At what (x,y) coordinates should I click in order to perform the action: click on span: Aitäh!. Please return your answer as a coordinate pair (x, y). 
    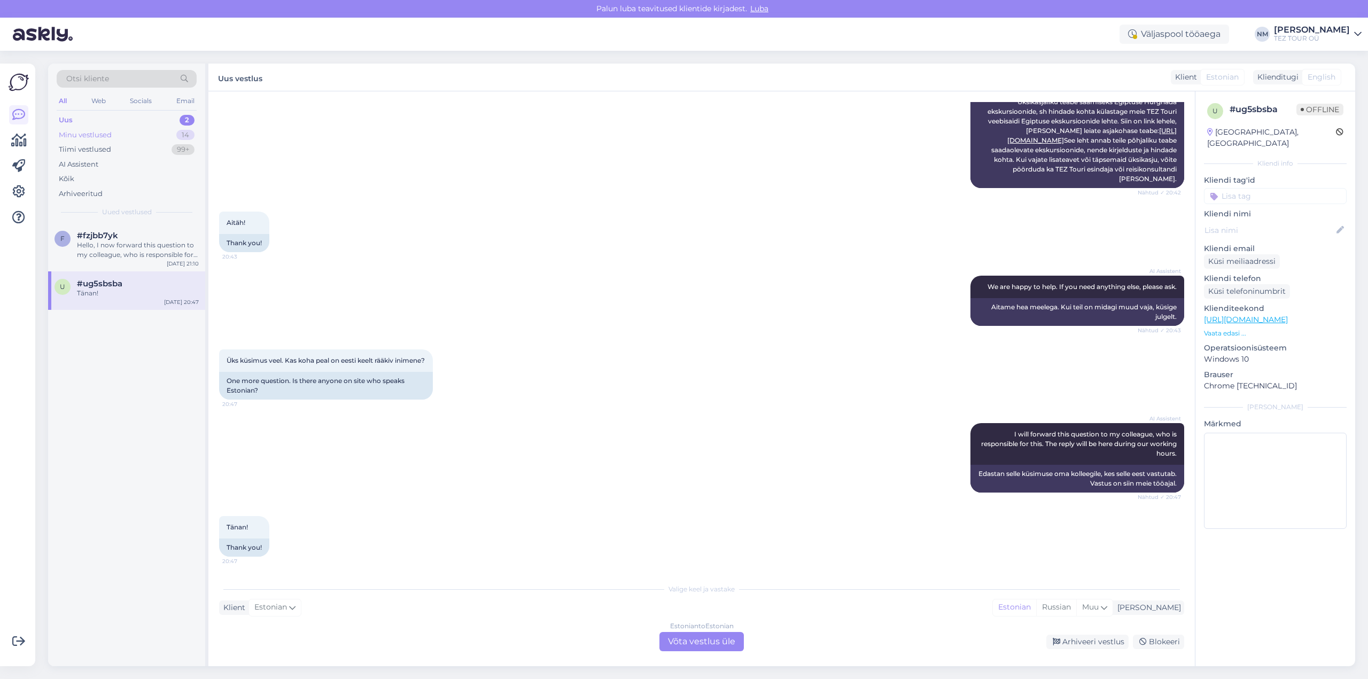
    Looking at the image, I should click on (236, 222).